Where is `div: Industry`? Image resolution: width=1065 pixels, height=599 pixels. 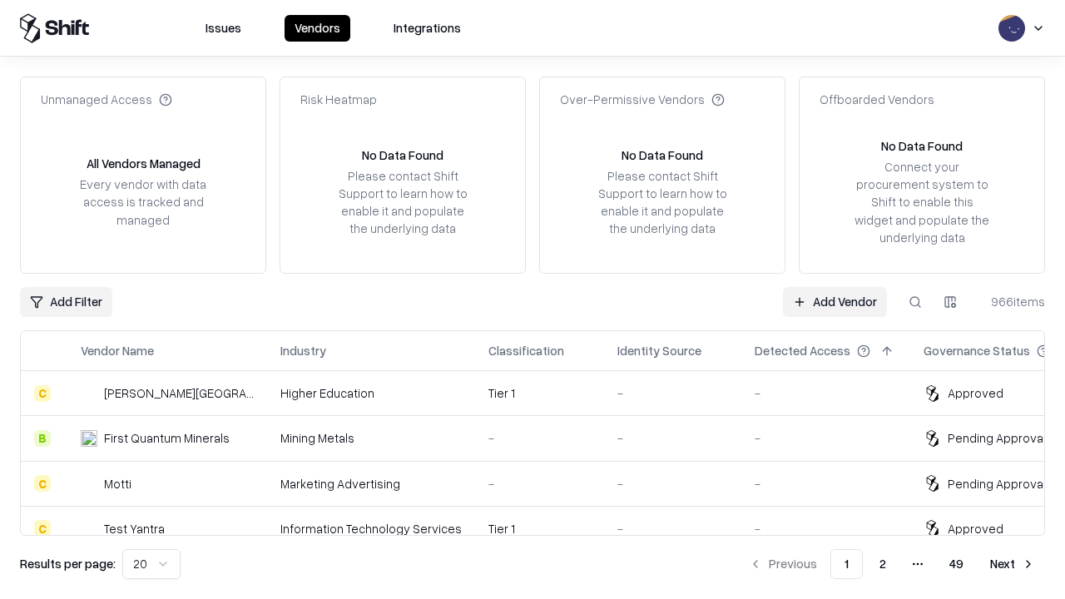 div: Industry is located at coordinates (303, 350).